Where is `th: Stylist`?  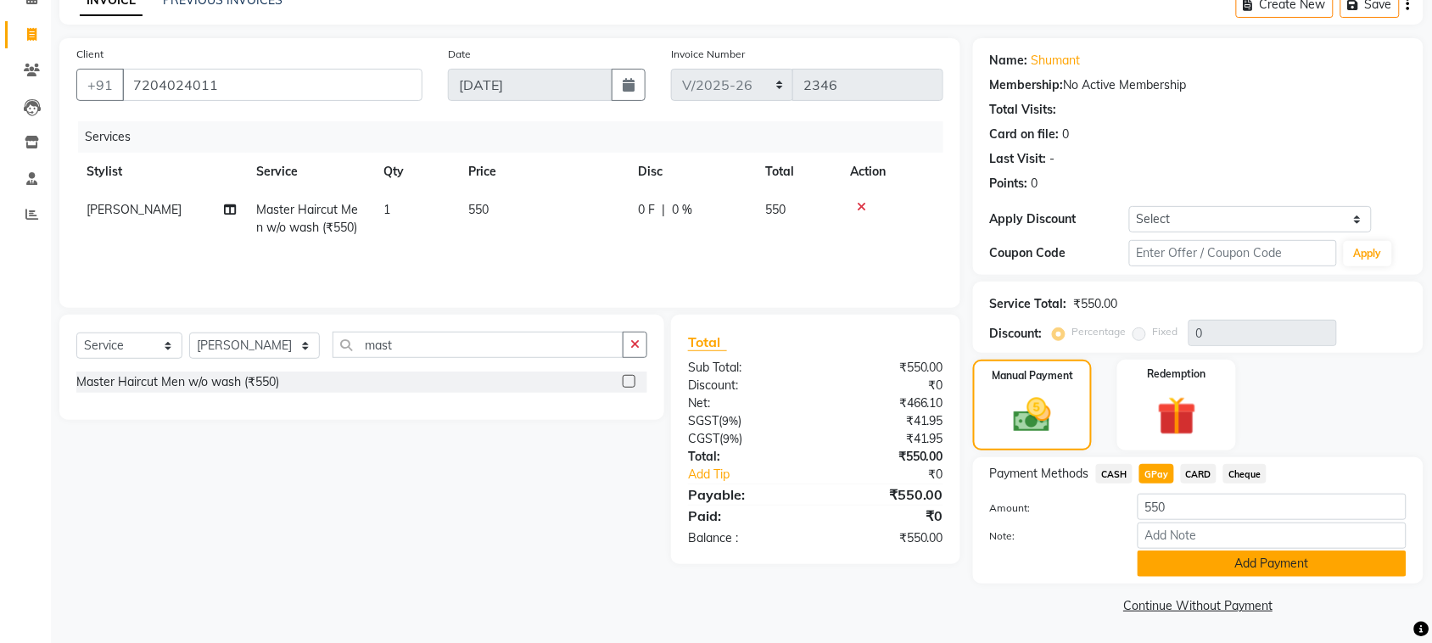 th: Stylist is located at coordinates (161, 171).